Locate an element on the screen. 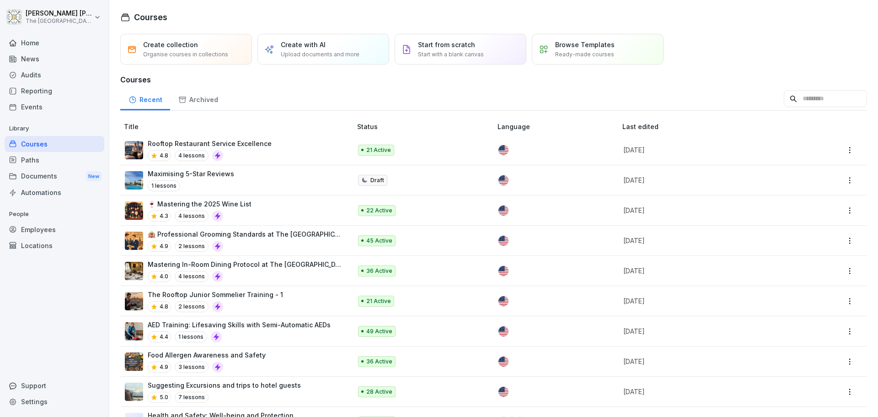  p: Create collection is located at coordinates (171, 44).